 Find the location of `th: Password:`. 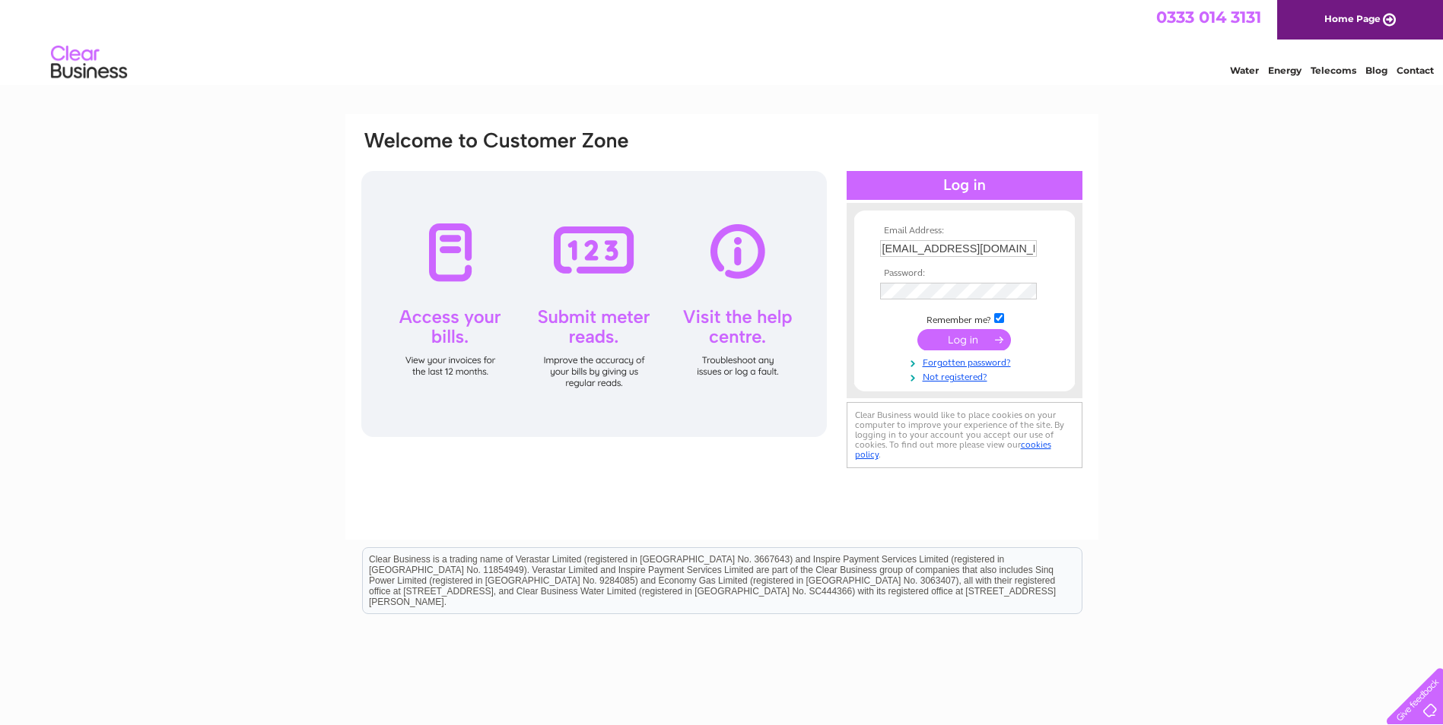

th: Password: is located at coordinates (964, 274).